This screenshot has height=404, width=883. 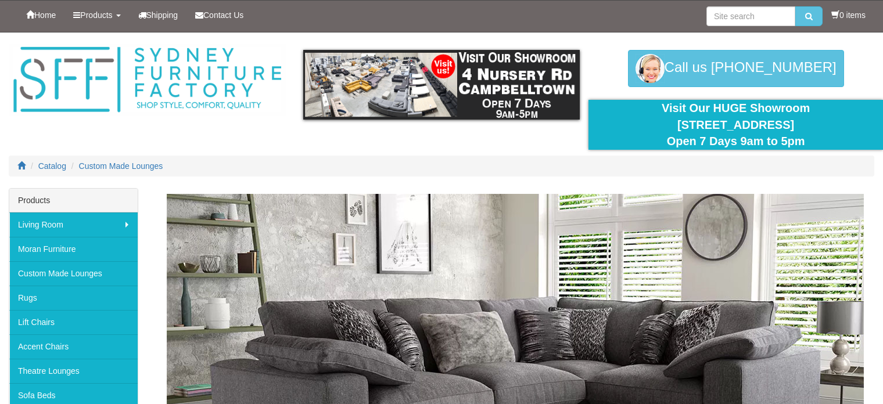 What do you see at coordinates (73, 249) in the screenshot?
I see `a: Moran Furniture` at bounding box center [73, 249].